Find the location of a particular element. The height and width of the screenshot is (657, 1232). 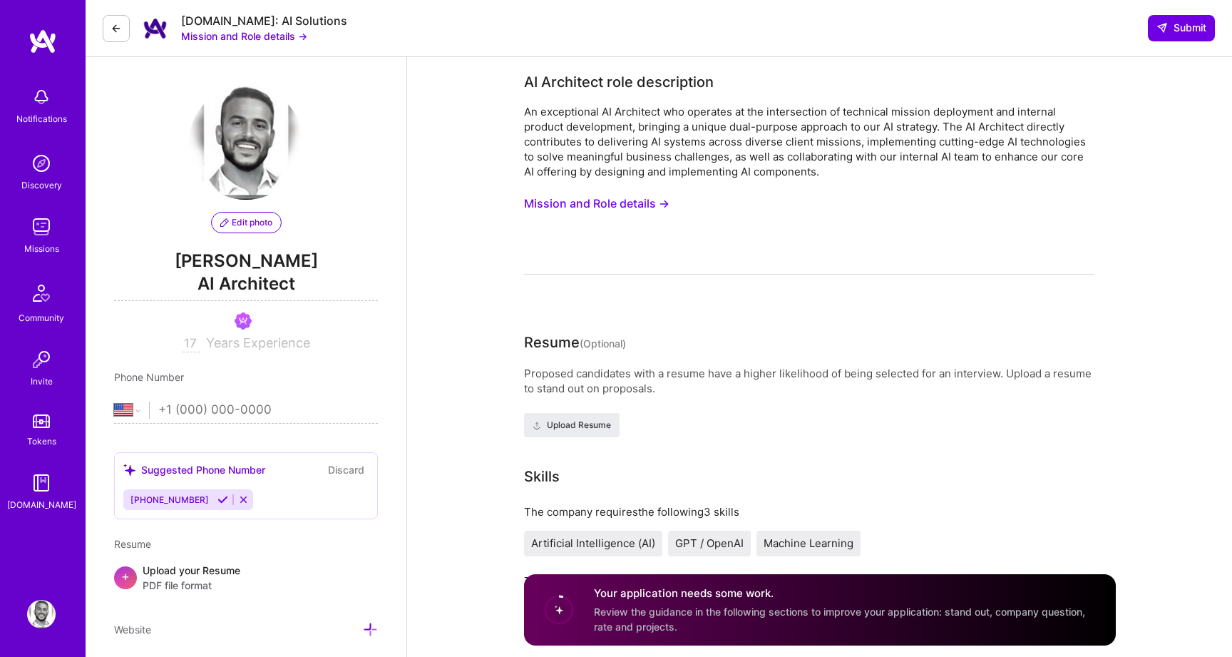

span: PDF file format is located at coordinates (191, 585).